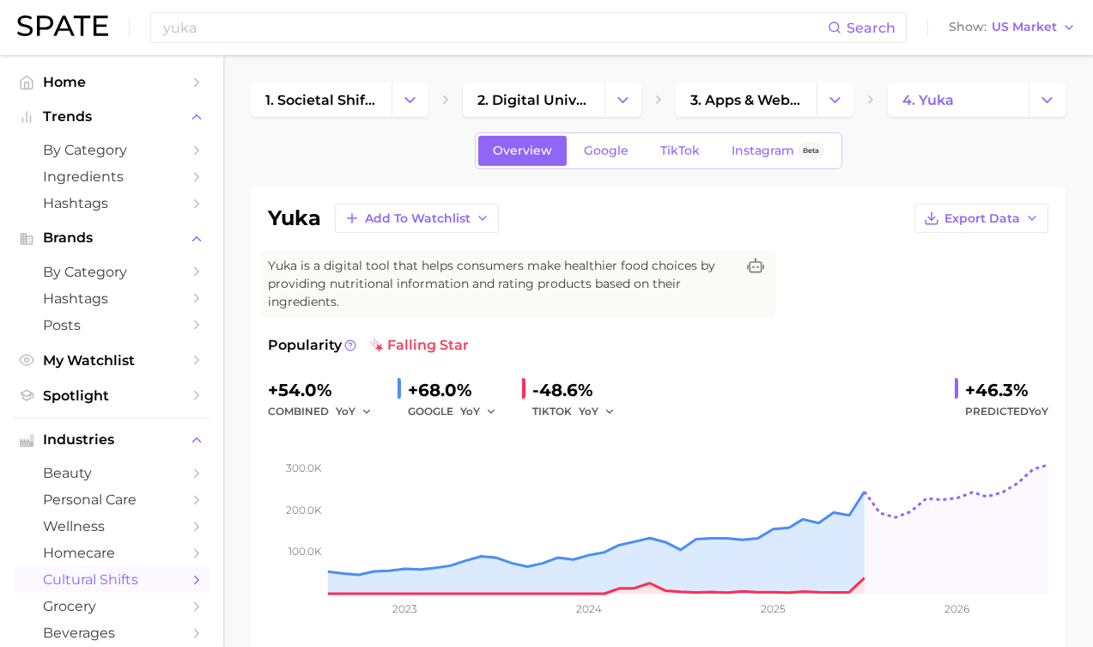  Describe the element at coordinates (746, 100) in the screenshot. I see `span: 3. apps & websites` at that location.